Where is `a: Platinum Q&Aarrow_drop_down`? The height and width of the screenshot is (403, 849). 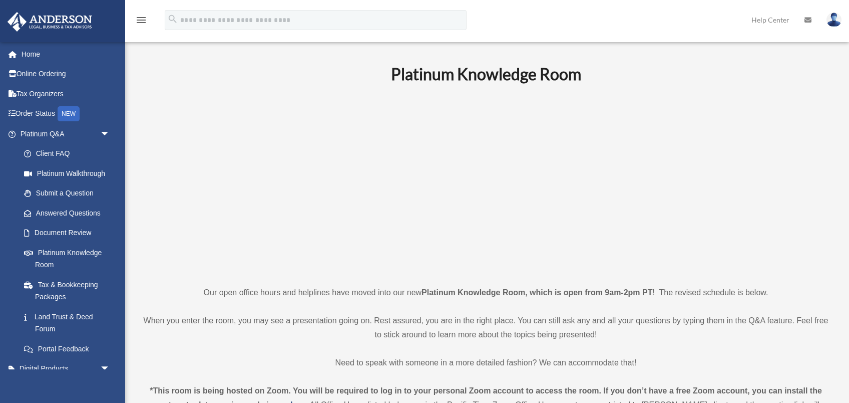
a: Platinum Q&Aarrow_drop_down is located at coordinates (66, 134).